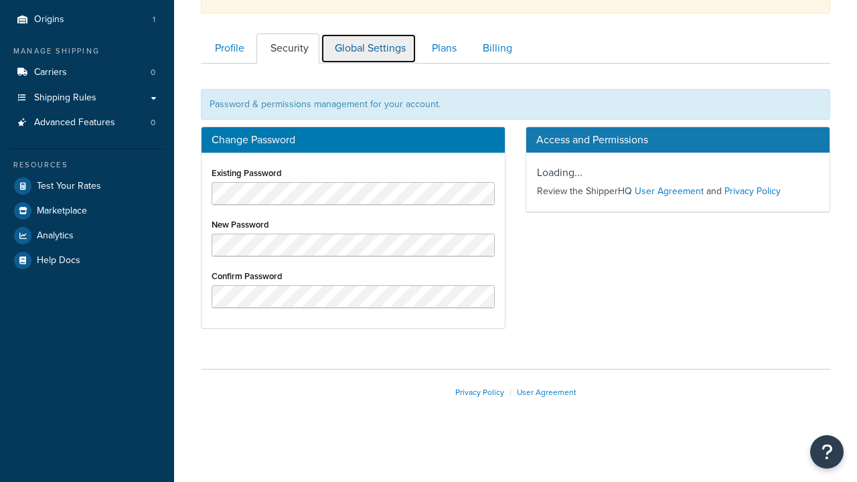 This screenshot has height=482, width=857. I want to click on a: Origins 1, so click(87, 19).